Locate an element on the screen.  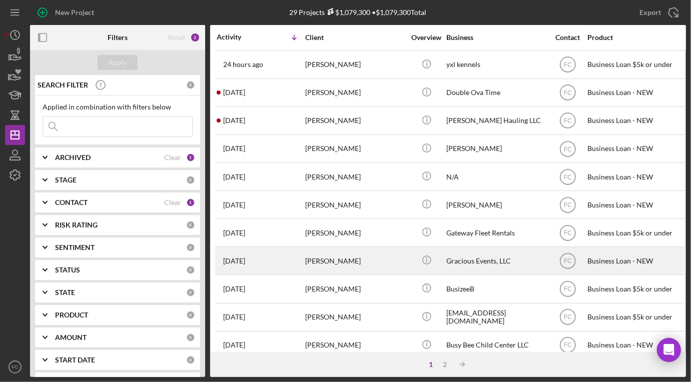
time: 2025-09-05 12:53 is located at coordinates (234, 345).